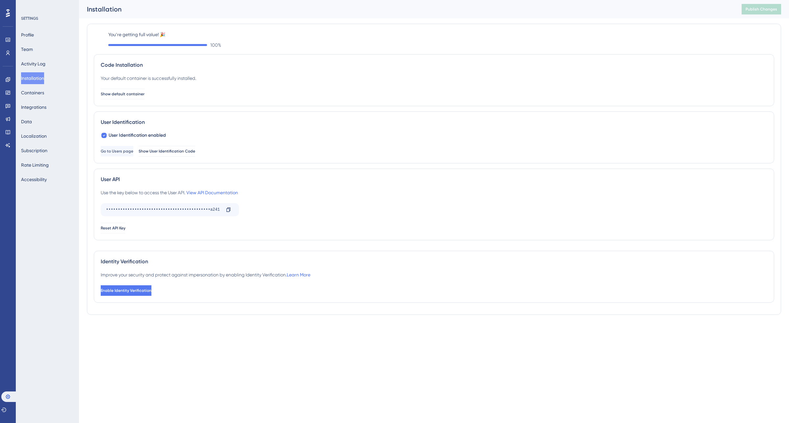 The width and height of the screenshot is (789, 423). I want to click on div: Code Installation, so click(434, 65).